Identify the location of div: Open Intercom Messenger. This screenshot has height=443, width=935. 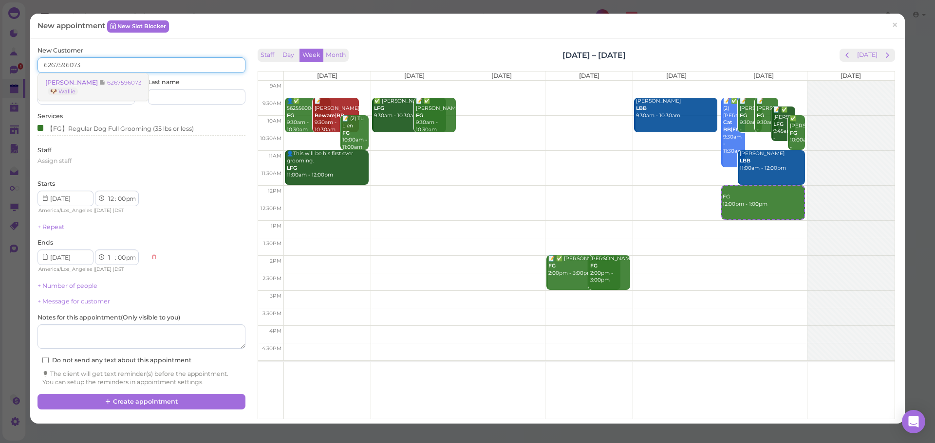
(913, 422).